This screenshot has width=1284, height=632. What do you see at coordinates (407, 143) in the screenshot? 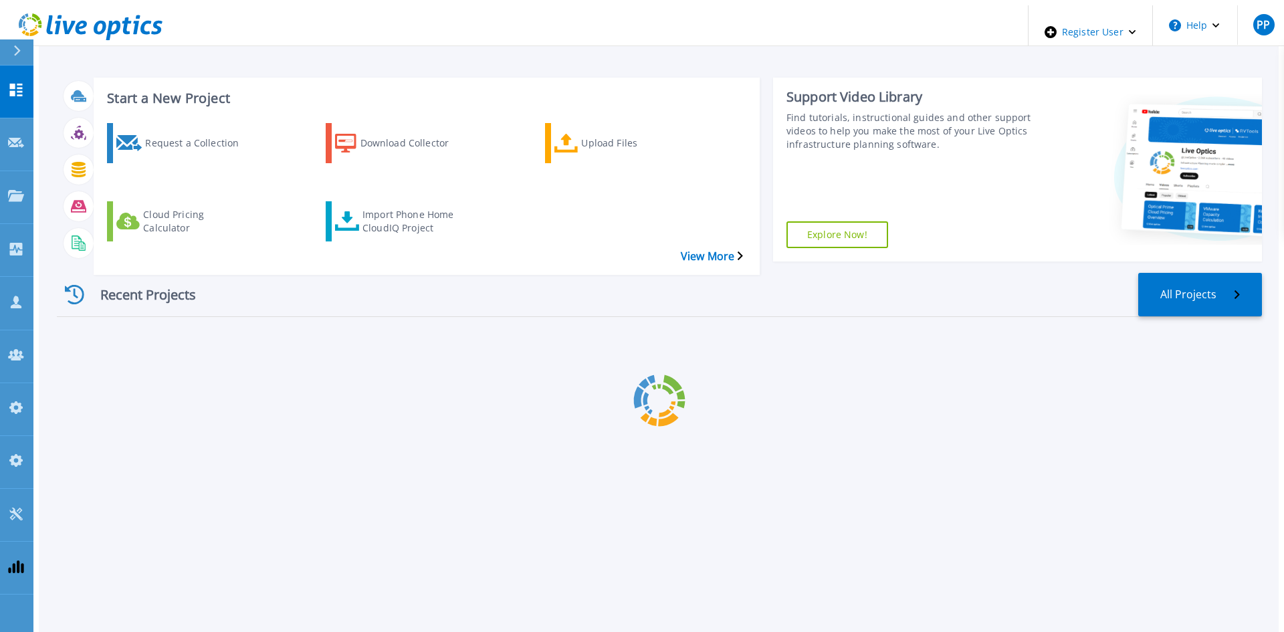
I see `a: Download Collector` at bounding box center [407, 143].